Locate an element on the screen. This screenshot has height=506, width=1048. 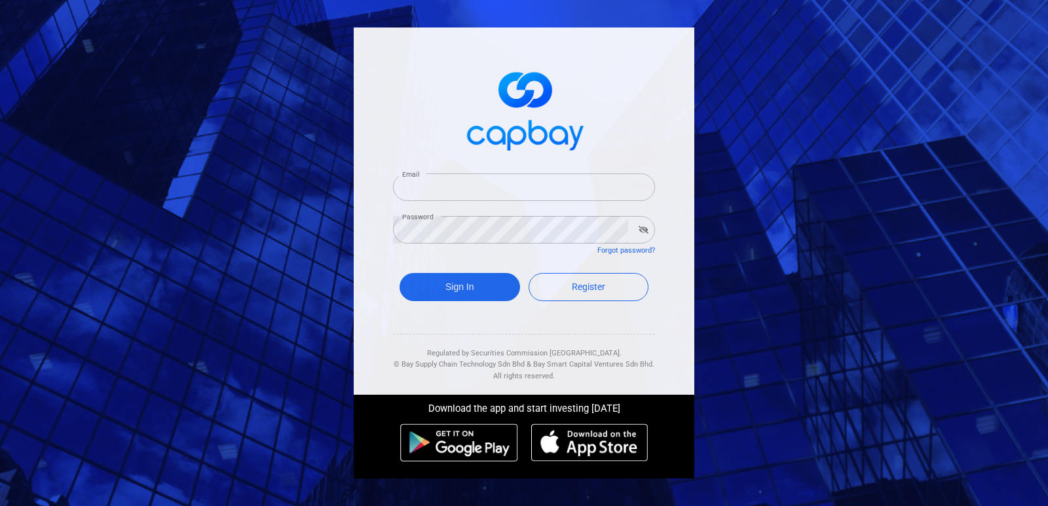
a: Register is located at coordinates (589, 287).